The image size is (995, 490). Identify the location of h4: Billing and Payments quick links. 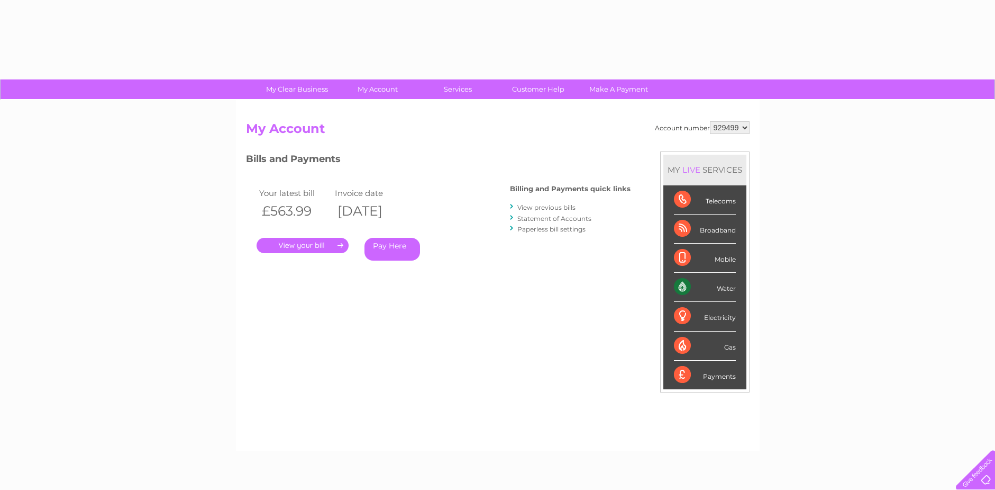
(571, 188).